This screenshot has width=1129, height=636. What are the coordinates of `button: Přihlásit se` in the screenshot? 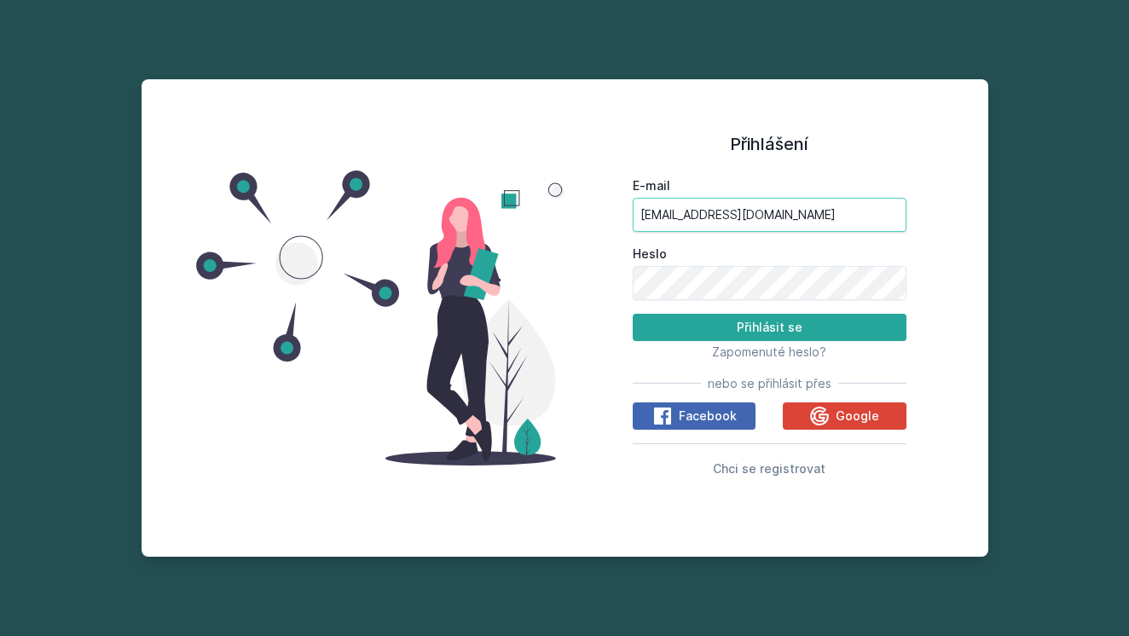 It's located at (769, 327).